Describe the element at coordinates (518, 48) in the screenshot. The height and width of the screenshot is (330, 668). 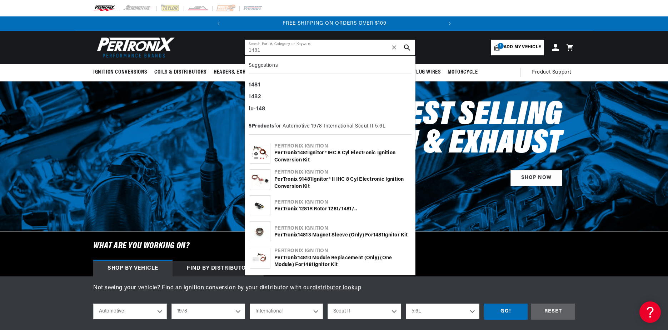
I see `a: 1Add my vehicle` at that location.